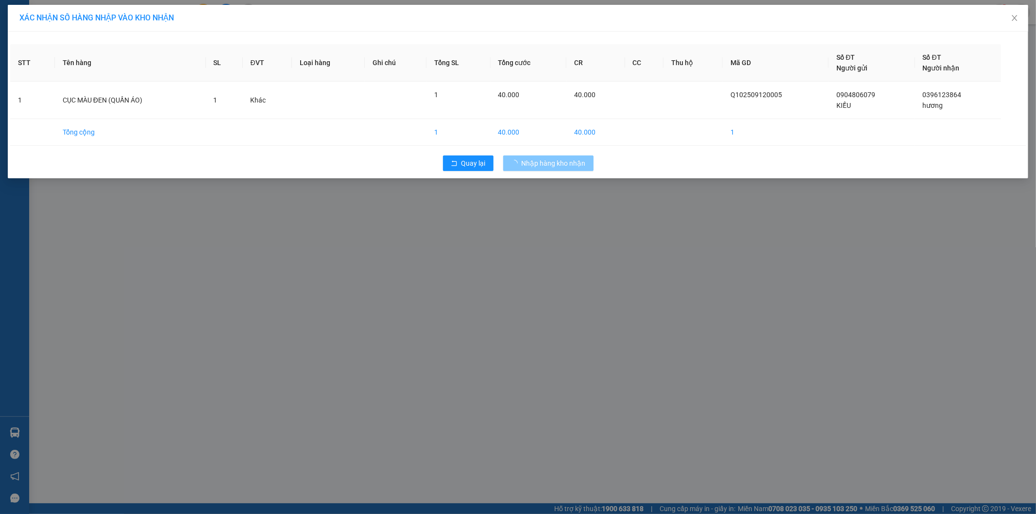  What do you see at coordinates (468, 163) in the screenshot?
I see `button: rollbackQuay lại` at bounding box center [468, 163].